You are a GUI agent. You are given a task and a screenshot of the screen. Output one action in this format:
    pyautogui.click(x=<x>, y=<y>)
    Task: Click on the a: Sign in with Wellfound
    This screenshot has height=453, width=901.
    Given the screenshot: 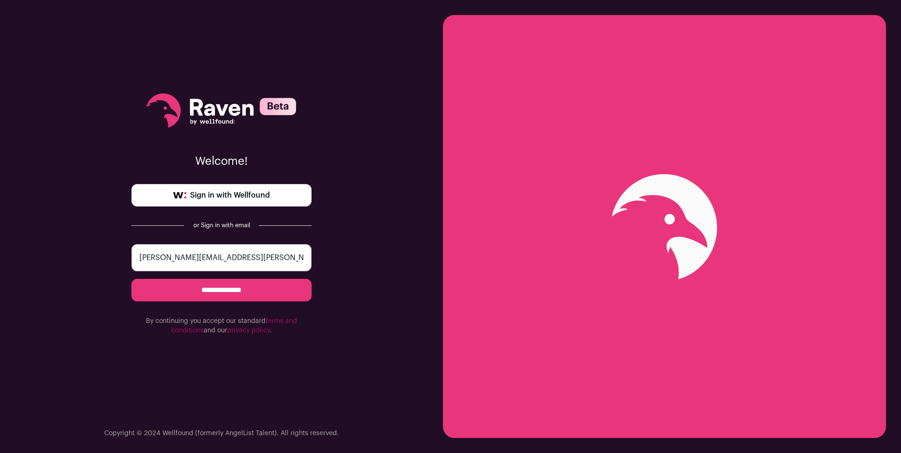 What is the action you would take?
    pyautogui.click(x=222, y=195)
    